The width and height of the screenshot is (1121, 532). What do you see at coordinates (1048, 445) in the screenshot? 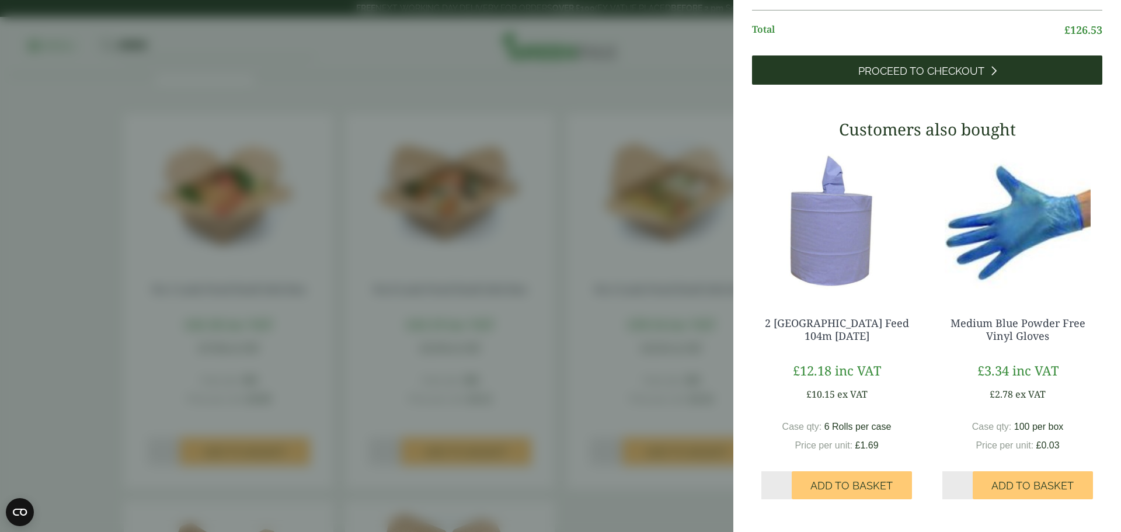
I see `bdi: 0.03` at bounding box center [1048, 445].